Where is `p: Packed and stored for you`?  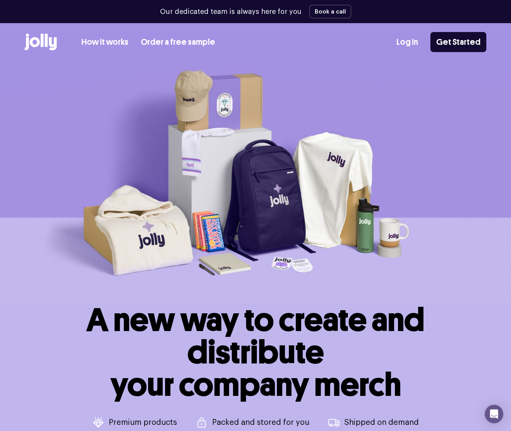 p: Packed and stored for you is located at coordinates (261, 422).